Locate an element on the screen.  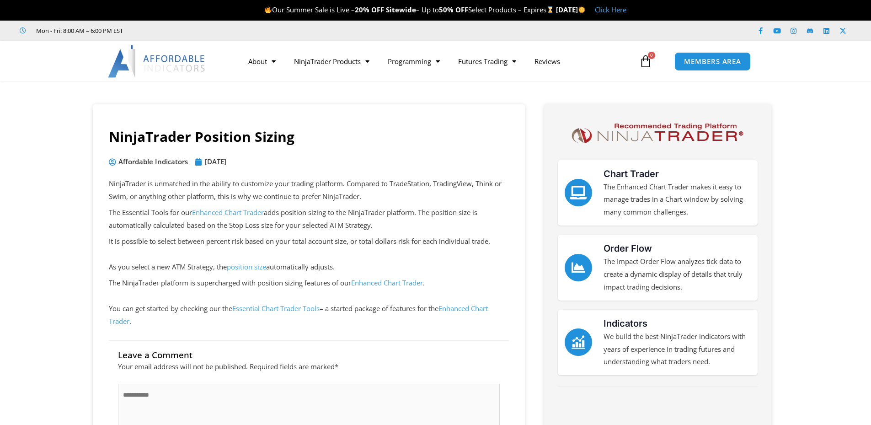
span: Required fields are marked is located at coordinates (294, 366).